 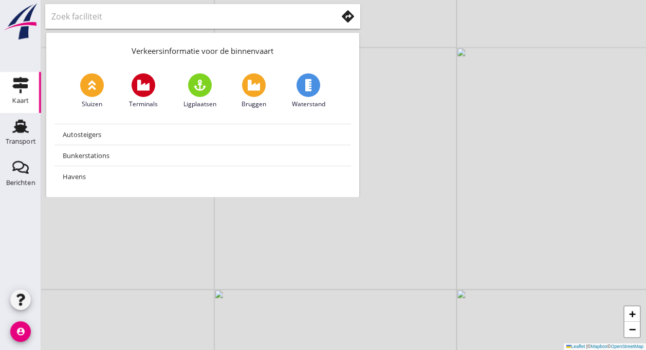 What do you see at coordinates (627, 347) in the screenshot?
I see `a: OpenStreetMap` at bounding box center [627, 347].